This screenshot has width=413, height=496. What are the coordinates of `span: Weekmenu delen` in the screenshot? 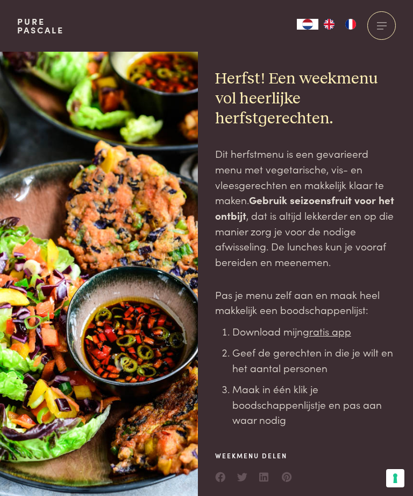 It's located at (254, 455).